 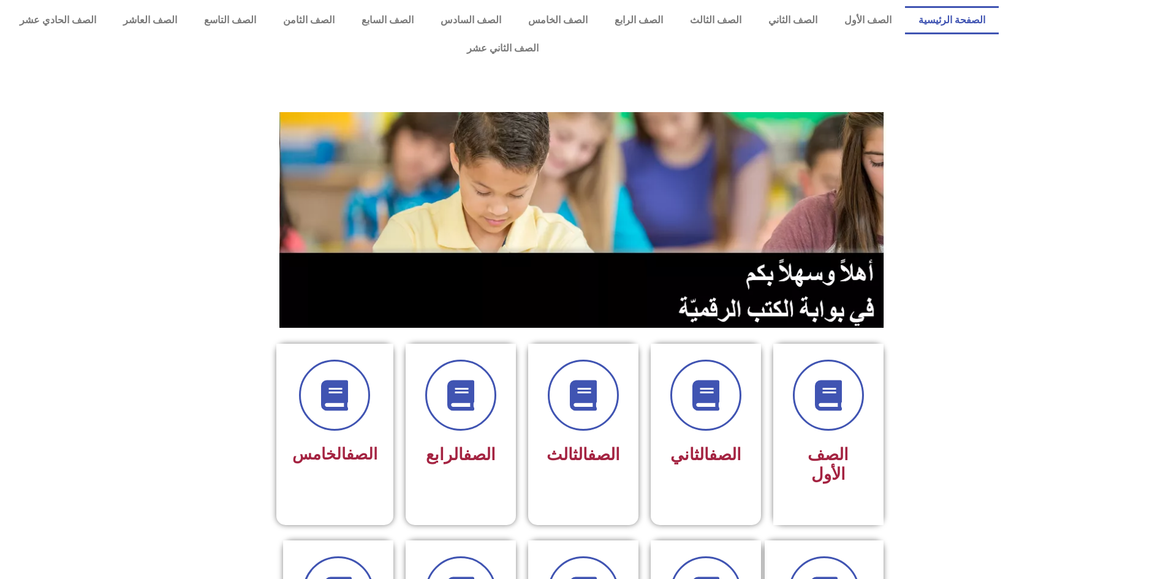 What do you see at coordinates (793, 20) in the screenshot?
I see `a: الصف الثاني` at bounding box center [793, 20].